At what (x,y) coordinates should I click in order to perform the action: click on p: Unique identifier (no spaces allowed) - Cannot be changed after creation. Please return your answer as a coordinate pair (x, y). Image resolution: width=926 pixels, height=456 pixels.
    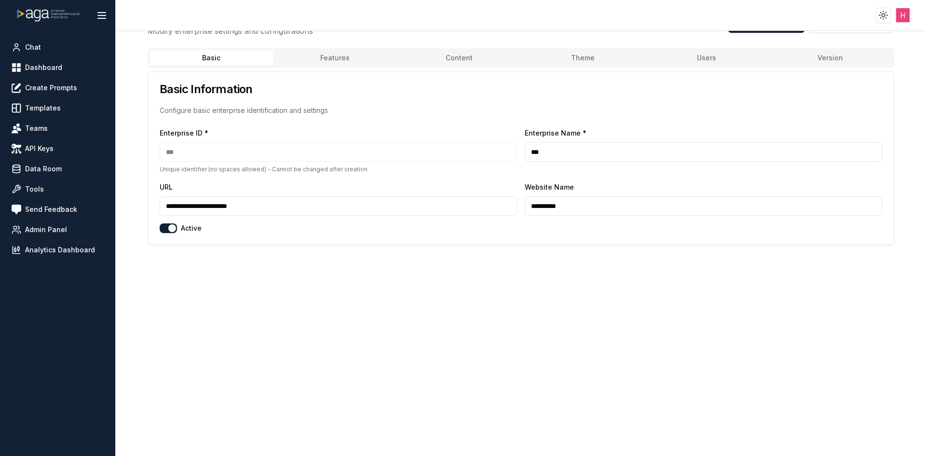
    Looking at the image, I should click on (338, 169).